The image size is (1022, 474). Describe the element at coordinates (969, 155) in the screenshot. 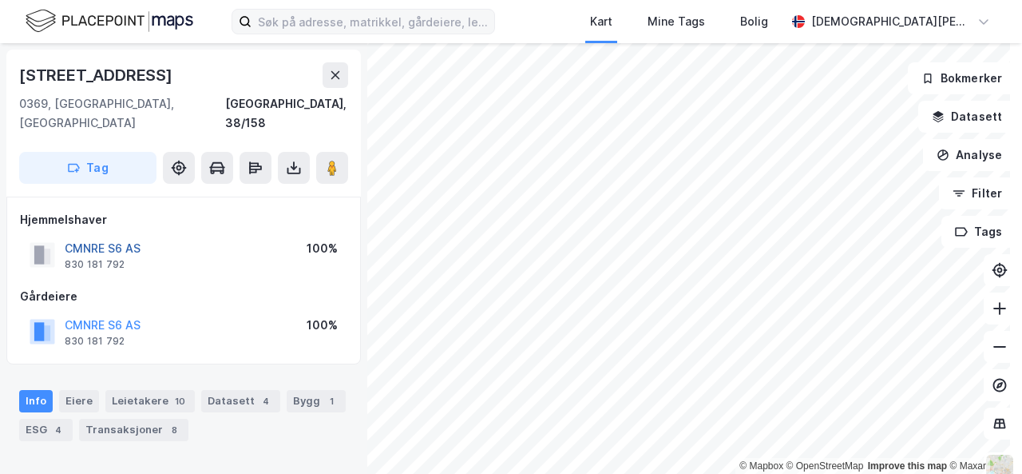

I see `button: Analyse` at that location.